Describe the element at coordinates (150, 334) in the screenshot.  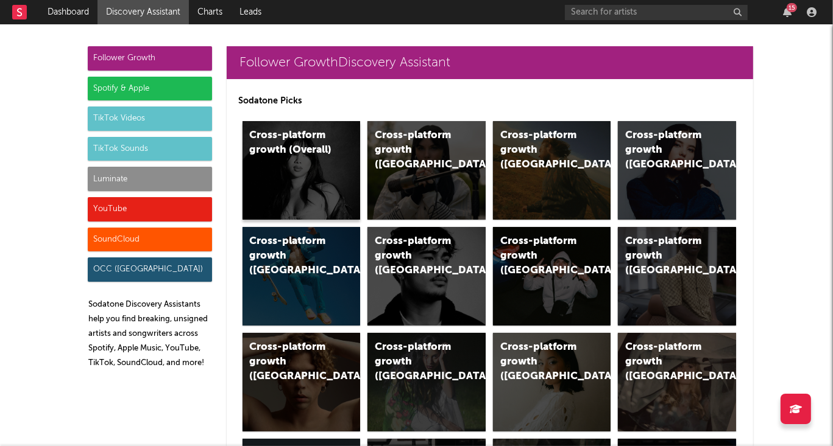
I see `p: Sodatone Discovery Assistants help you find breaking, unsigned artists and songwriters across Spo...` at that location.